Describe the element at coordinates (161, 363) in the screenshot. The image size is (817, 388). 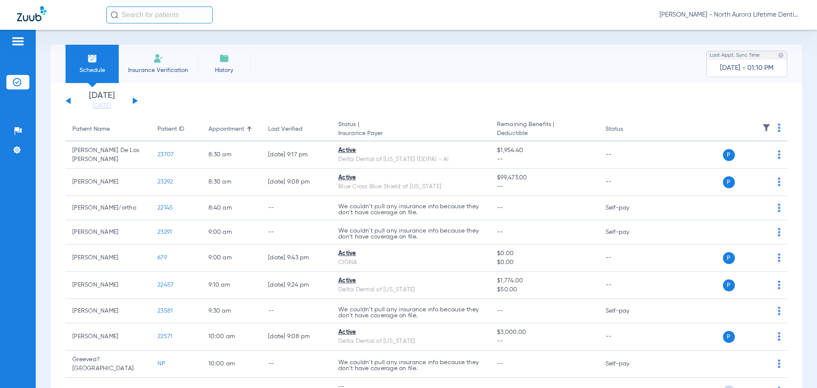
I see `span: NP` at that location.